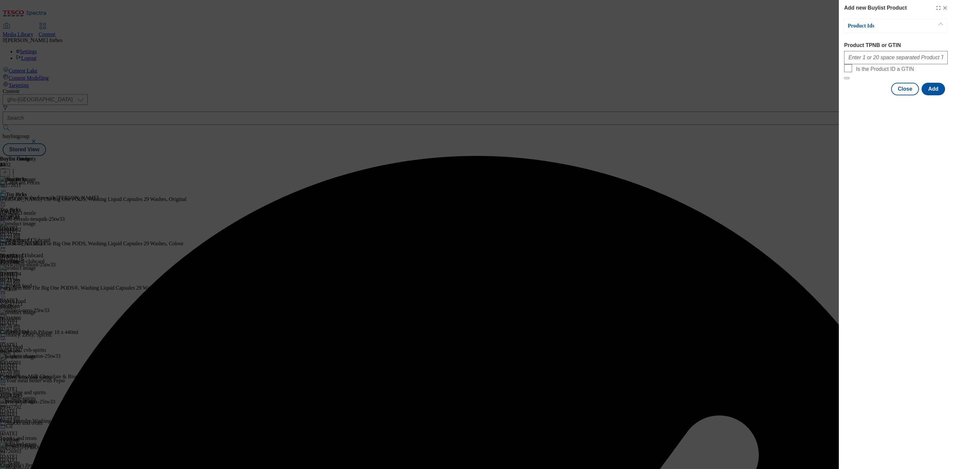 The height and width of the screenshot is (469, 953). What do you see at coordinates (885, 69) in the screenshot?
I see `span: Is the Product ID a GTIN` at bounding box center [885, 69].